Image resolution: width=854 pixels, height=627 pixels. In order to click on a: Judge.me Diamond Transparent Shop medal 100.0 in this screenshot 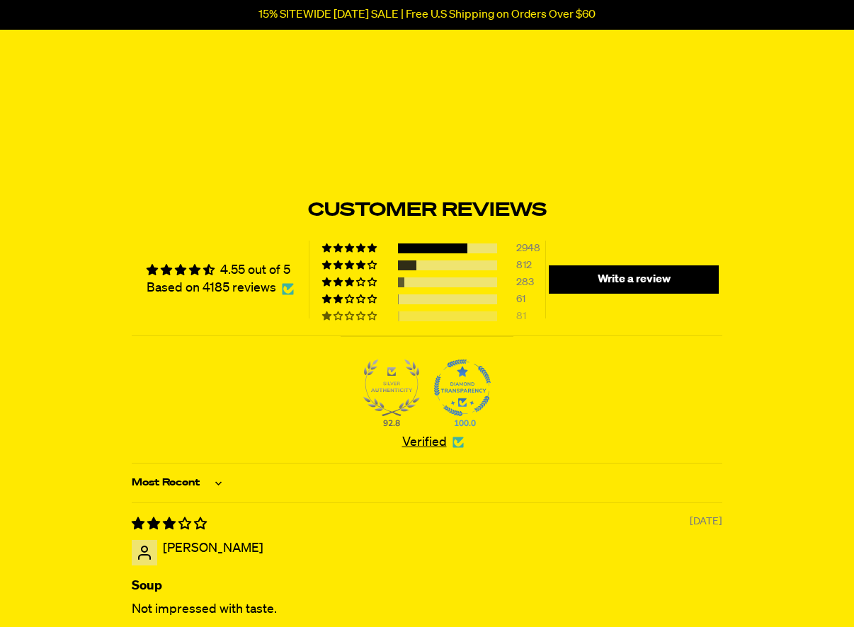, I will do `click(462, 388)`.